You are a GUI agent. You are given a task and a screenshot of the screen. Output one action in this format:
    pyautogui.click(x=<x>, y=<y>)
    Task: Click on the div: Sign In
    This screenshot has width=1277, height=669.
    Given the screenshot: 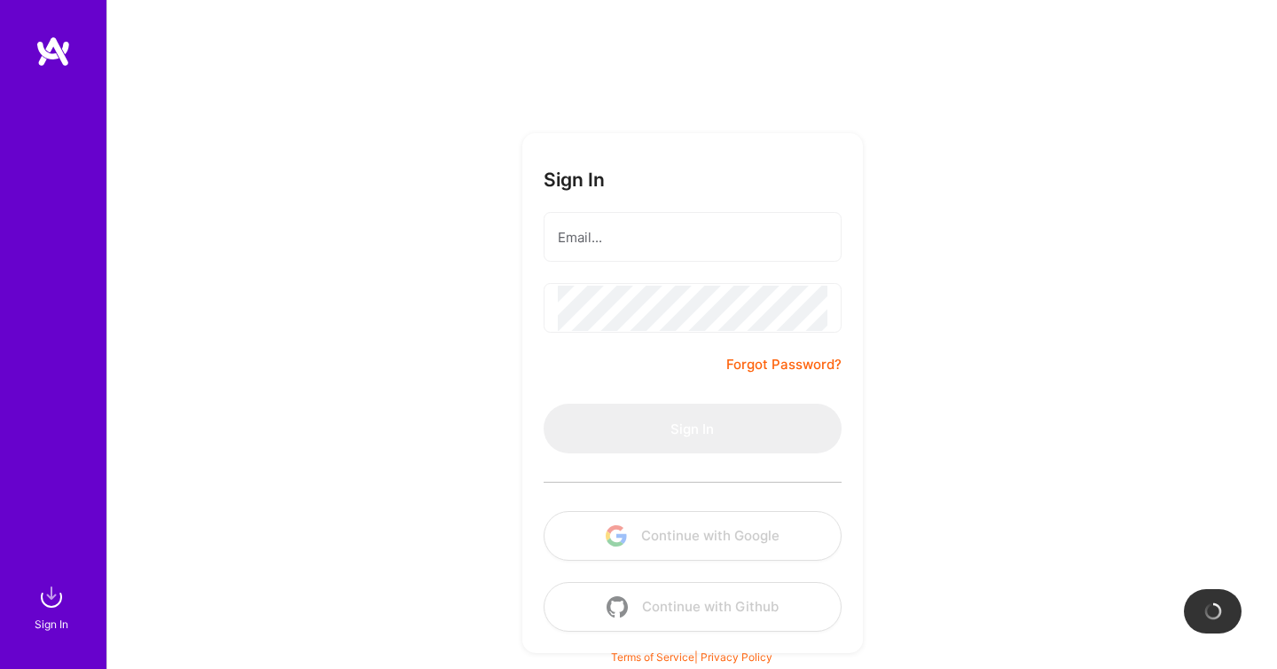 What is the action you would take?
    pyautogui.click(x=51, y=624)
    